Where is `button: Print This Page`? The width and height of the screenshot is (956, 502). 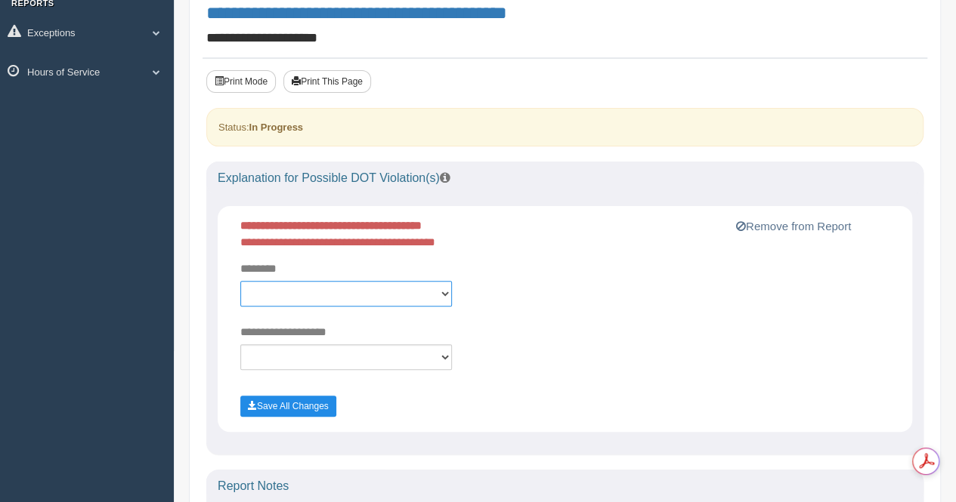 button: Print This Page is located at coordinates (327, 82).